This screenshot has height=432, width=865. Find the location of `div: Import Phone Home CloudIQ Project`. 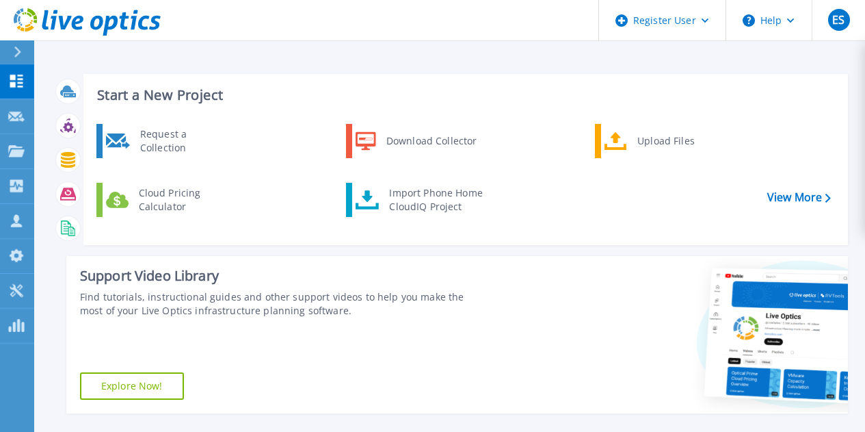

div: Import Phone Home CloudIQ Project is located at coordinates (436, 200).